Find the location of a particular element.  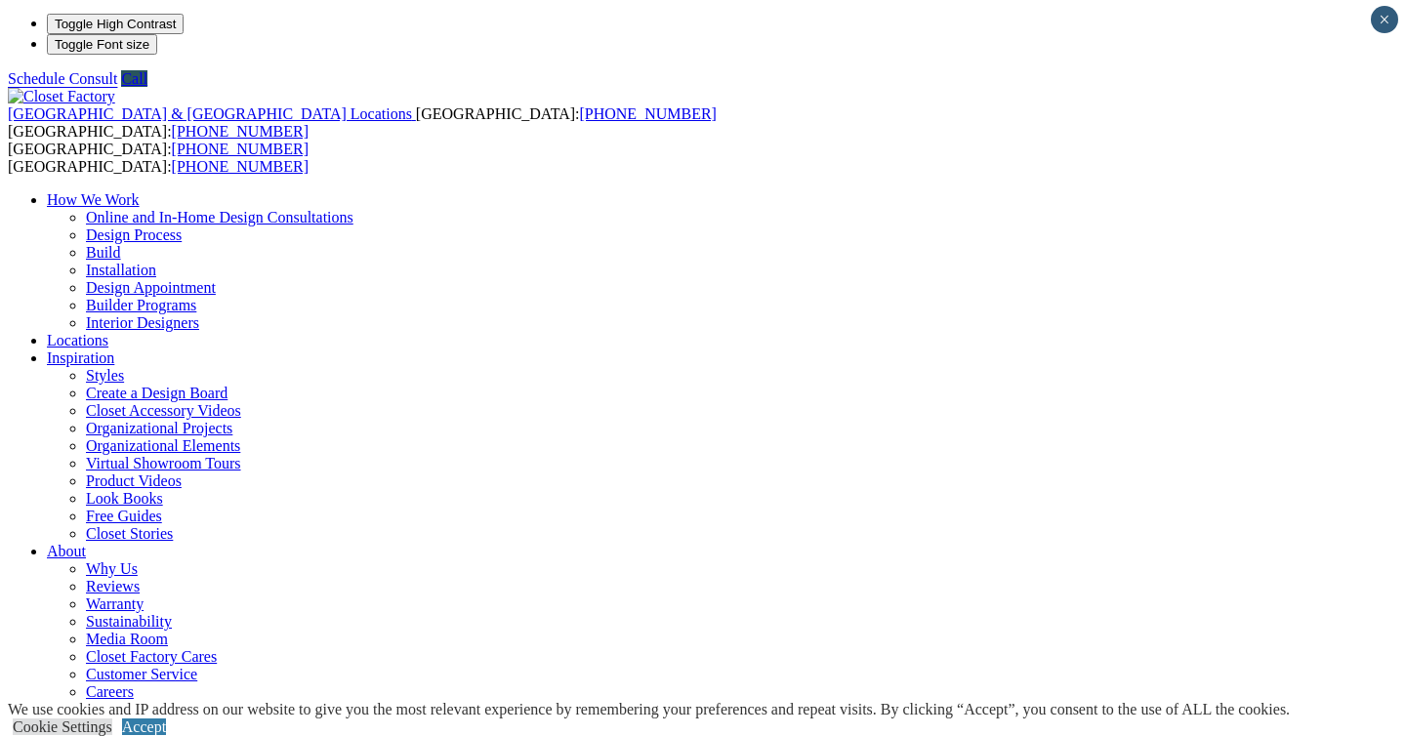

a: Locations is located at coordinates (77, 340).